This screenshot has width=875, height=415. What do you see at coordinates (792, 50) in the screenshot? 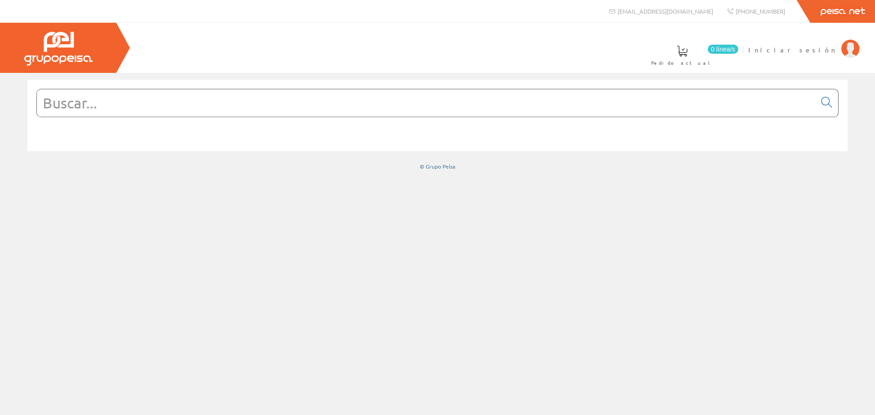
I see `span: Iniciar sesión` at bounding box center [792, 50].